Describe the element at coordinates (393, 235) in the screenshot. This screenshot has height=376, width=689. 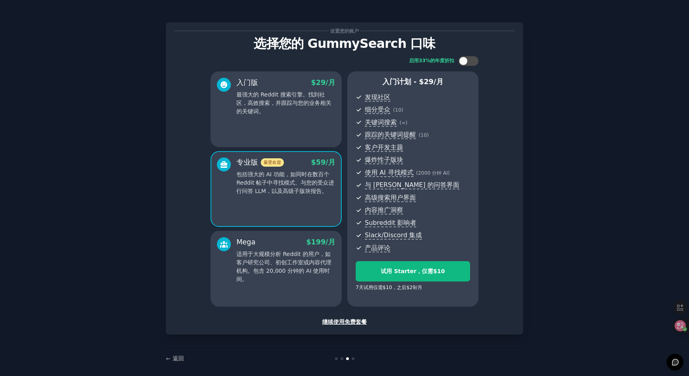
I see `font: Slack/Discord 集成` at that location.